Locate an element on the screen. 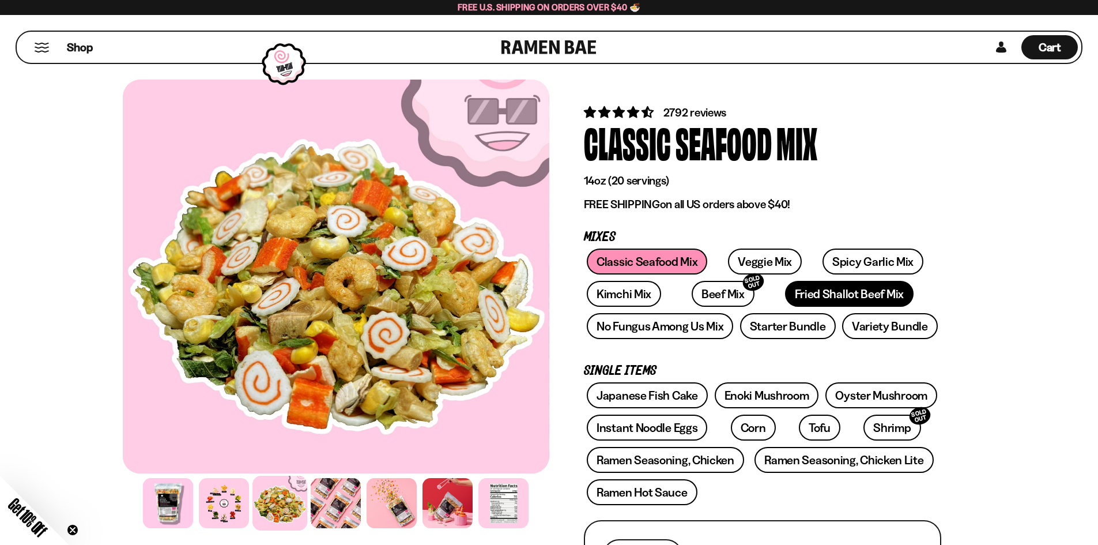 The image size is (1098, 545). span: Shop is located at coordinates (80, 47).